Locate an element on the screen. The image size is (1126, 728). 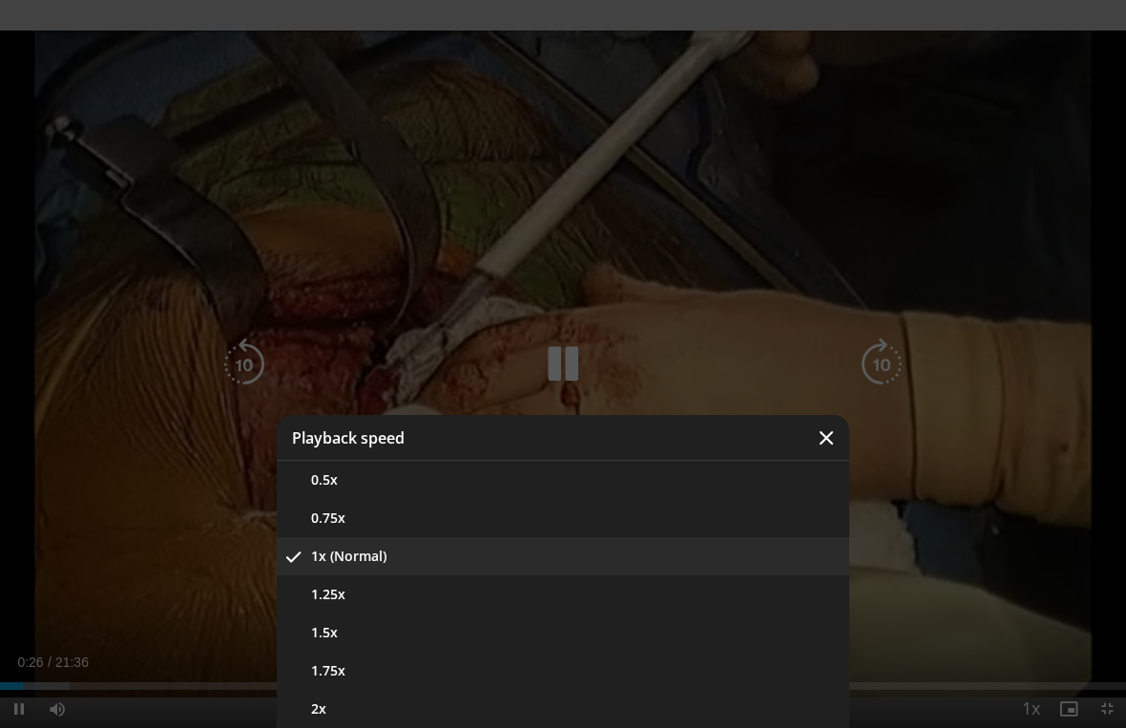
button: 1x (Normal) is located at coordinates (563, 556).